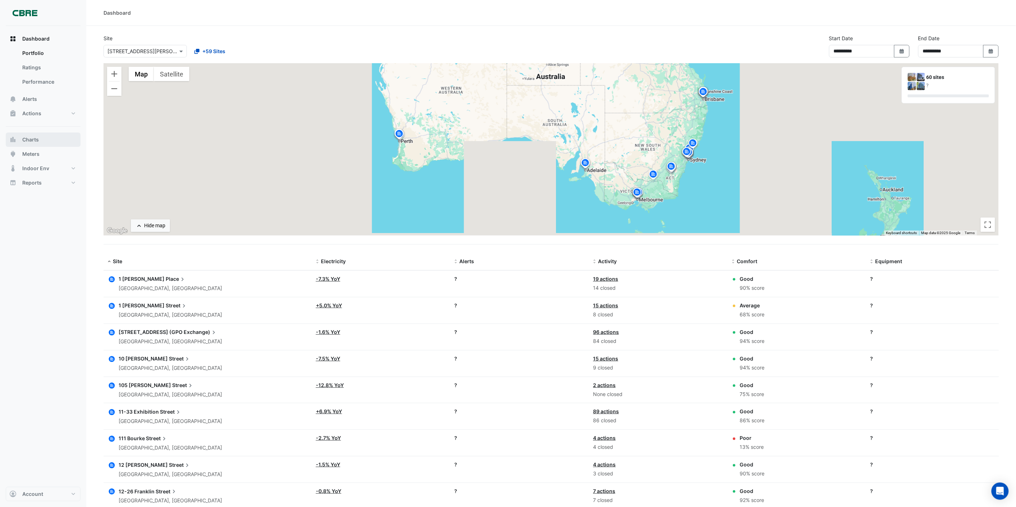  I want to click on app-icon: Dashboard, so click(13, 39).